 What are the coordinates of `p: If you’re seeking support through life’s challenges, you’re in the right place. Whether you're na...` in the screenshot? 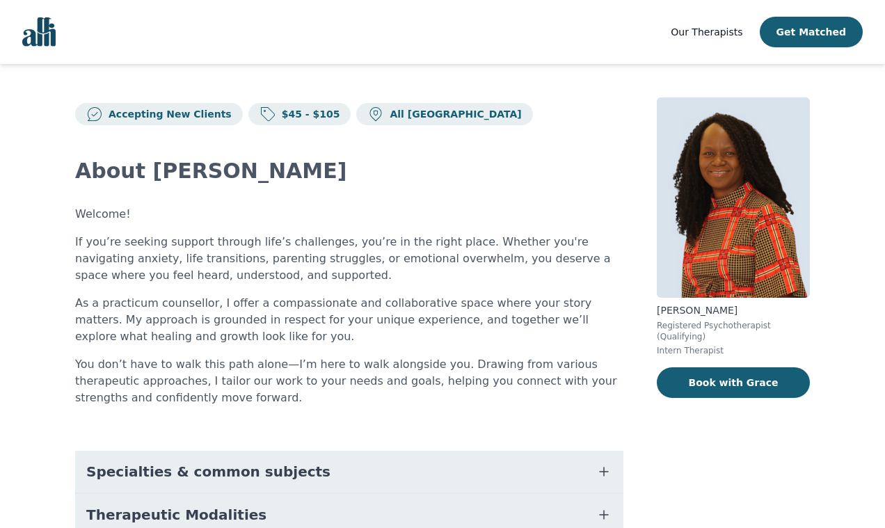 It's located at (349, 259).